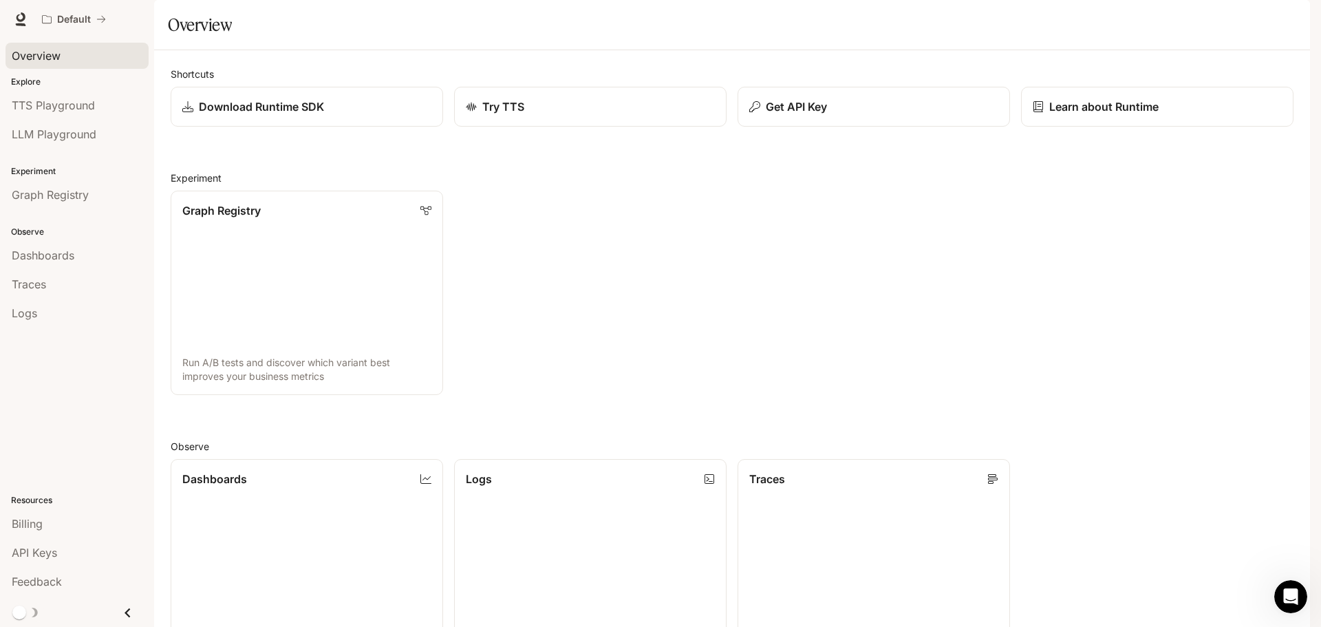  I want to click on button: Get API Key, so click(874, 107).